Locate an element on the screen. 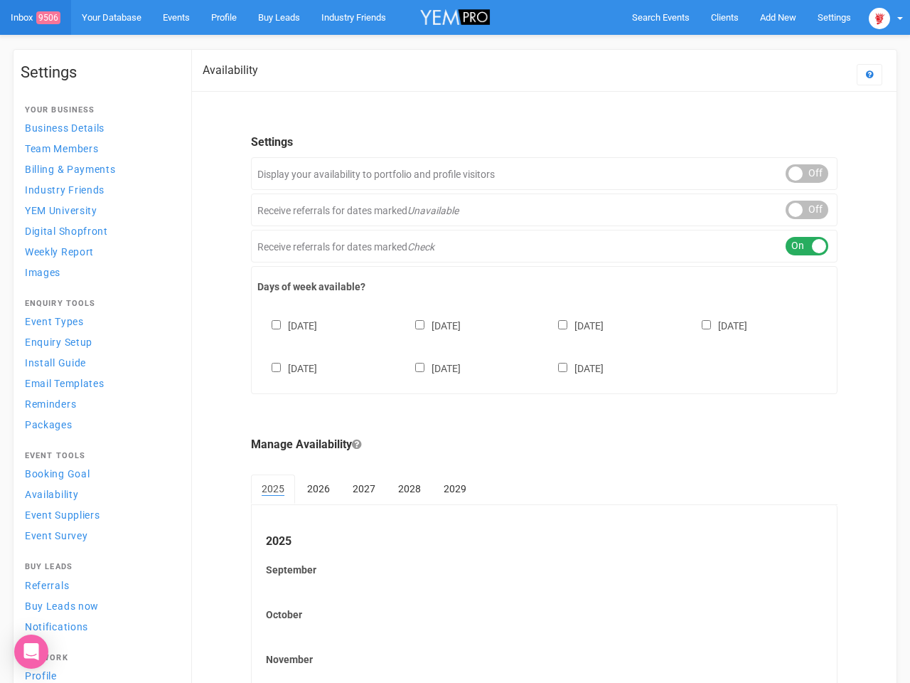  div: Open Intercom Messenger is located at coordinates (31, 651).